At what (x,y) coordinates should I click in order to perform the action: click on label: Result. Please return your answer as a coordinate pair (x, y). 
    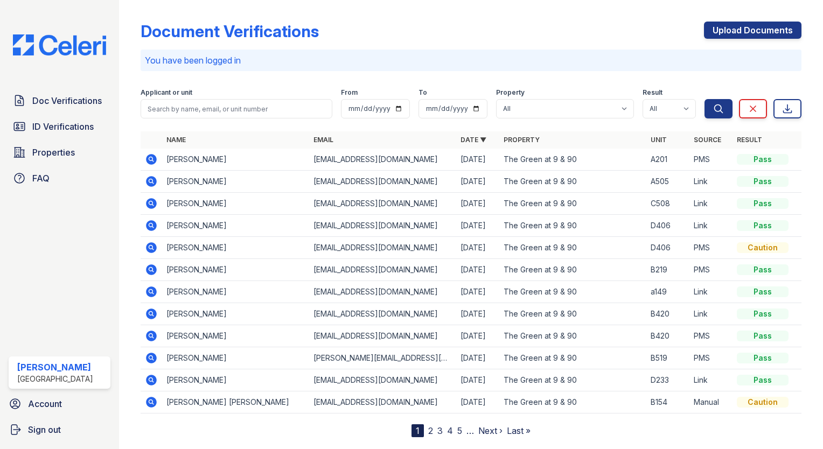
    Looking at the image, I should click on (652, 93).